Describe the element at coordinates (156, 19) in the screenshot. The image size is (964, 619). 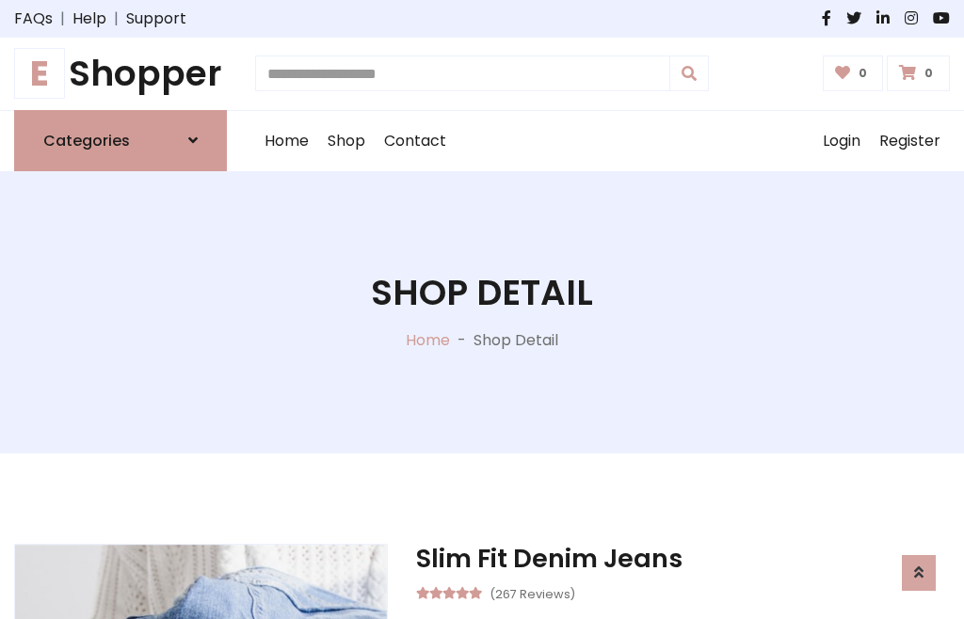
I see `a: Support` at that location.